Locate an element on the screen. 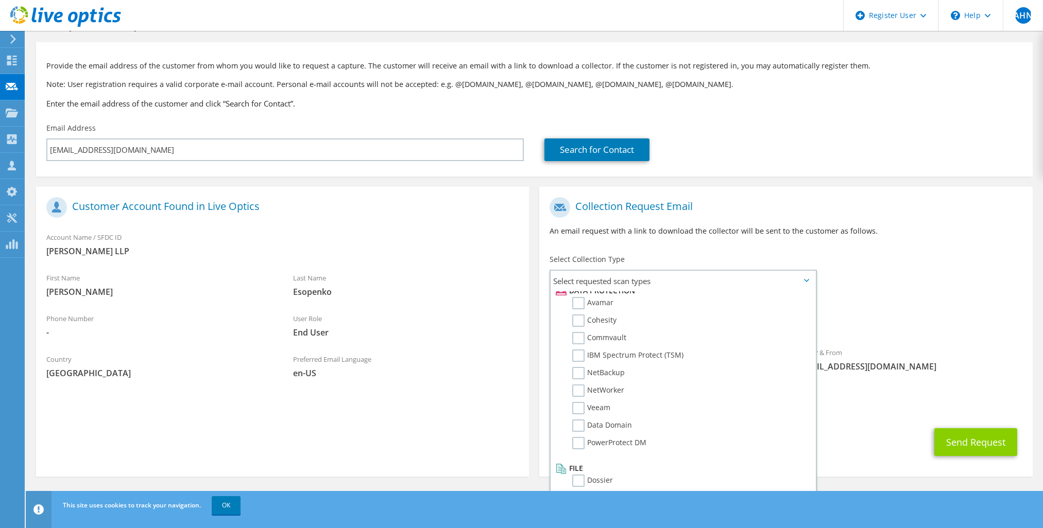  p: Provide the email address of the customer from whom you would like to request a capture. The cust... is located at coordinates (534, 66).